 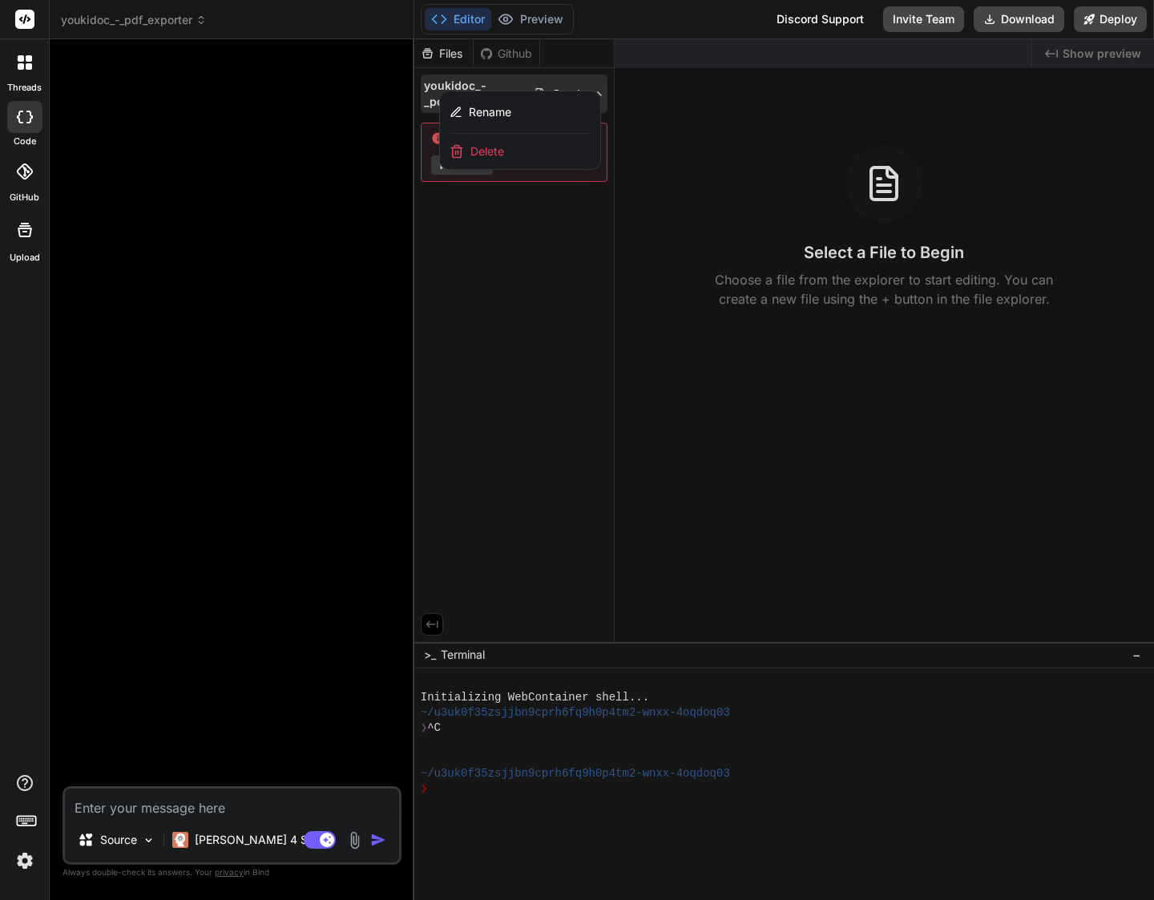 What do you see at coordinates (458, 19) in the screenshot?
I see `button: Editor` at bounding box center [458, 19].